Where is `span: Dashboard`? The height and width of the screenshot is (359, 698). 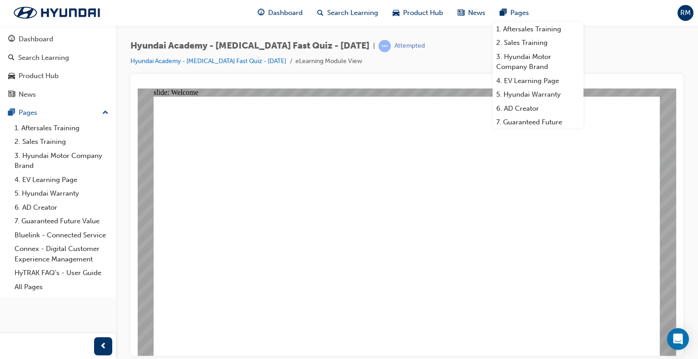 span: Dashboard is located at coordinates (285, 13).